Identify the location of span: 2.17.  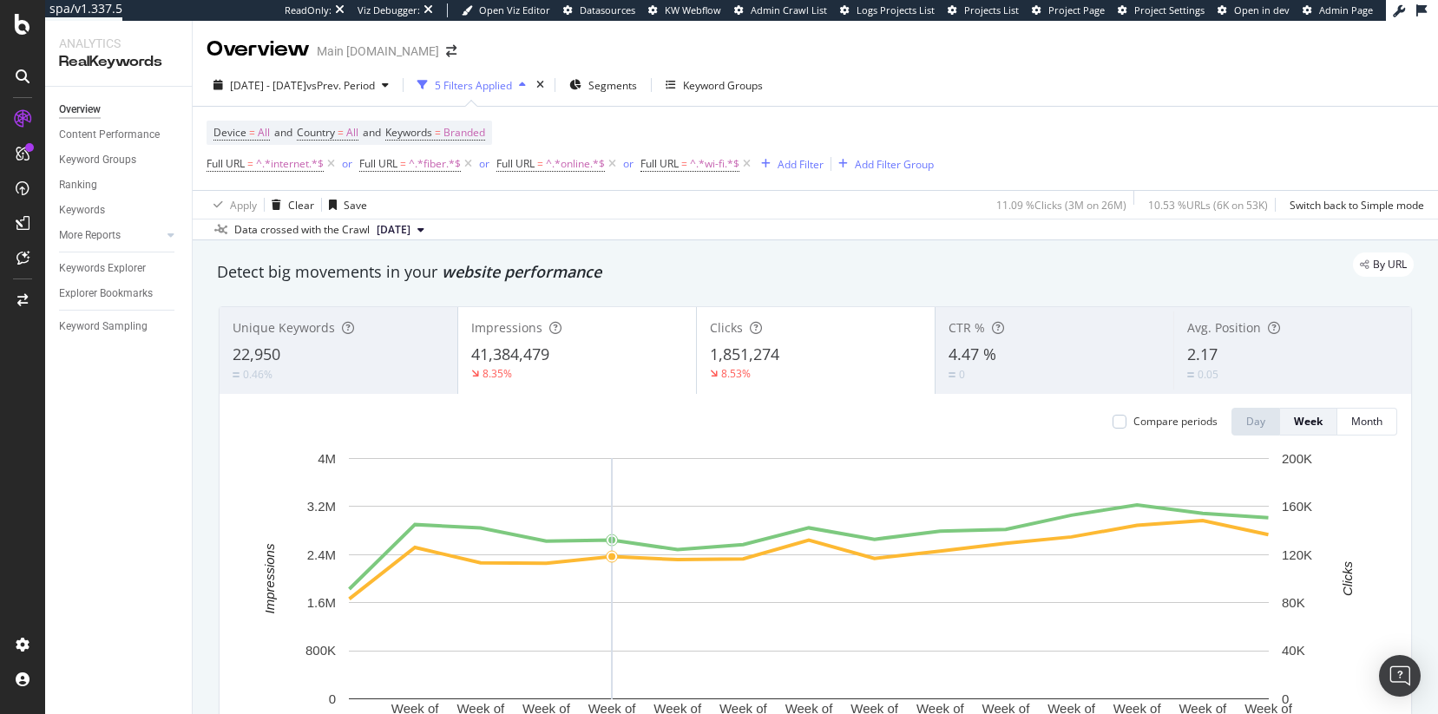
(1202, 354).